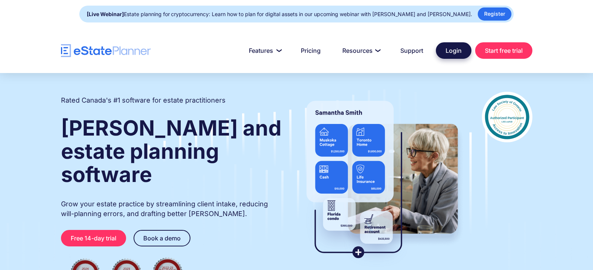 Image resolution: width=593 pixels, height=270 pixels. Describe the element at coordinates (106, 51) in the screenshot. I see `a: home` at that location.